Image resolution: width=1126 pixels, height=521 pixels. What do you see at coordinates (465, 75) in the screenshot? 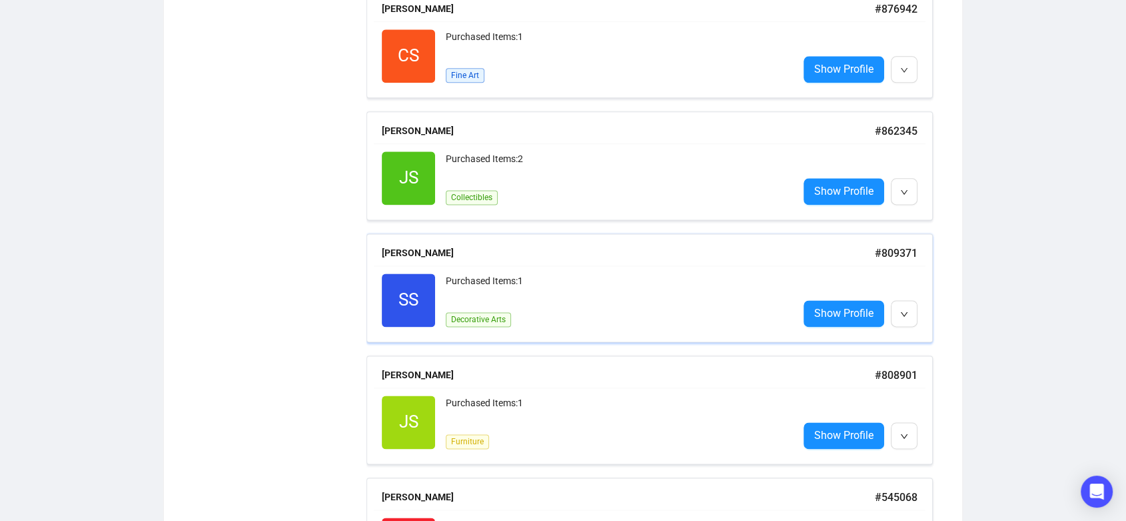
I see `span: Fine Art` at bounding box center [465, 75].